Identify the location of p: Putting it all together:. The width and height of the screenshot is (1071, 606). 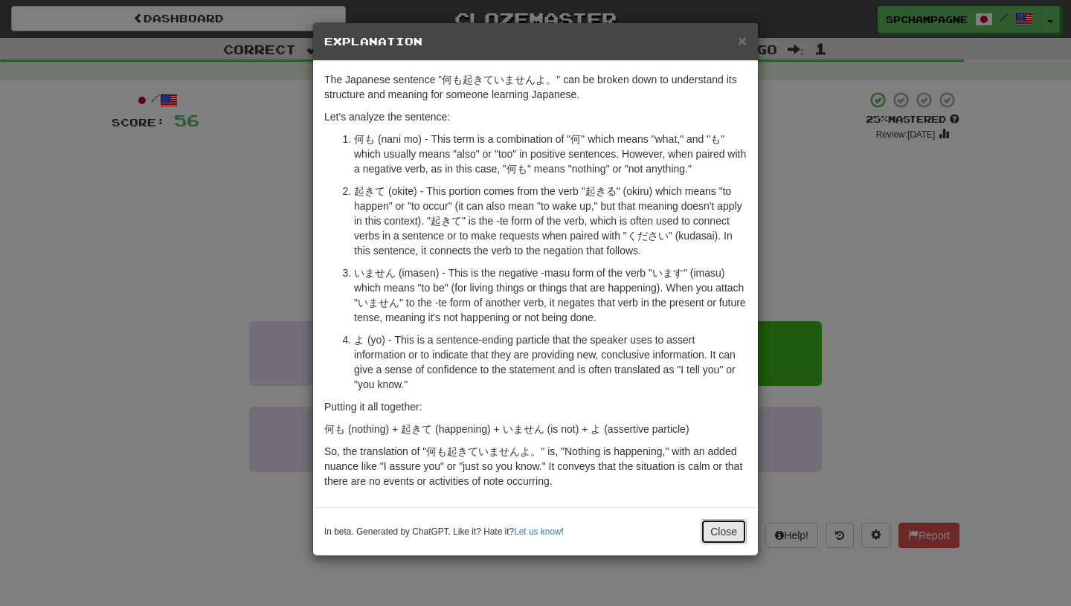
(535, 407).